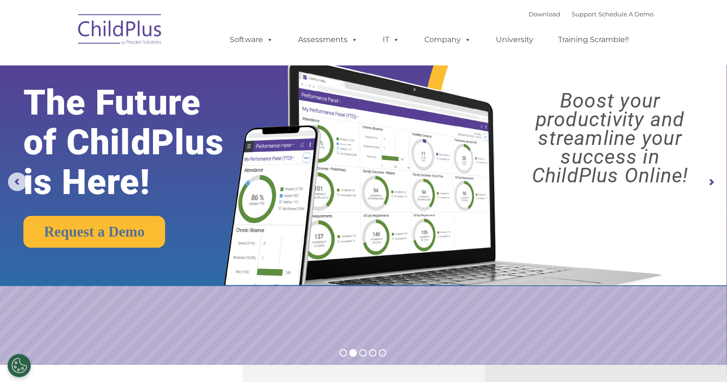  Describe the element at coordinates (610, 138) in the screenshot. I see `rs-layer: Boost your productivity and streamline your success in ChildPlus Online!` at that location.